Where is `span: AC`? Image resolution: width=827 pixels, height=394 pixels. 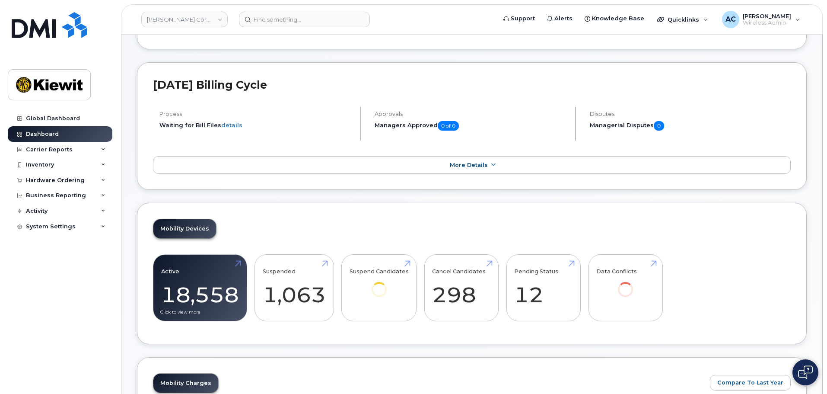
span: AC is located at coordinates (730, 19).